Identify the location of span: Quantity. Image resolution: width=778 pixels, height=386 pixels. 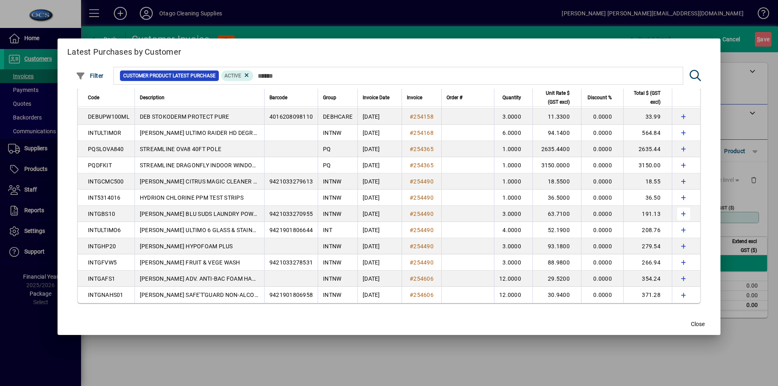
(512, 98).